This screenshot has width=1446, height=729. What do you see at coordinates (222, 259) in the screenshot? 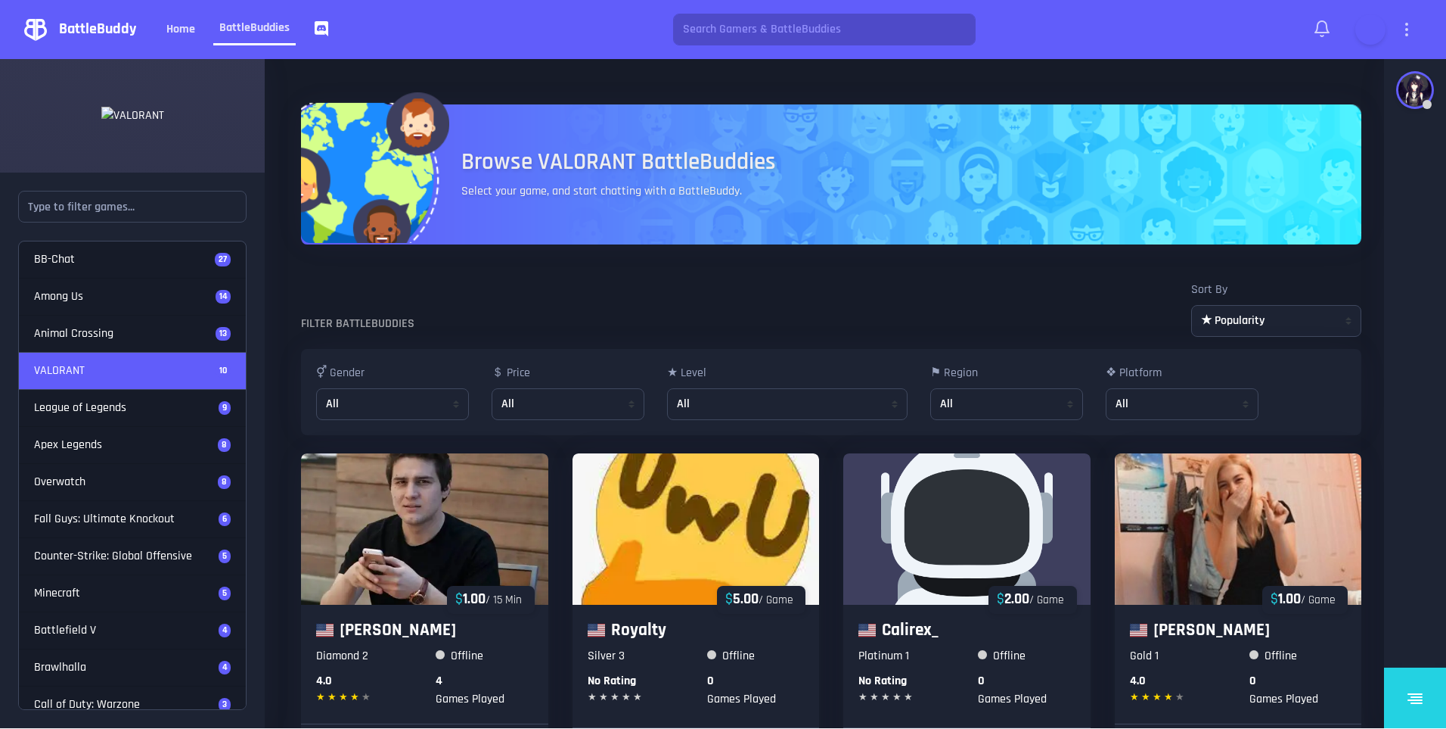
I see `span: 27` at bounding box center [222, 259].